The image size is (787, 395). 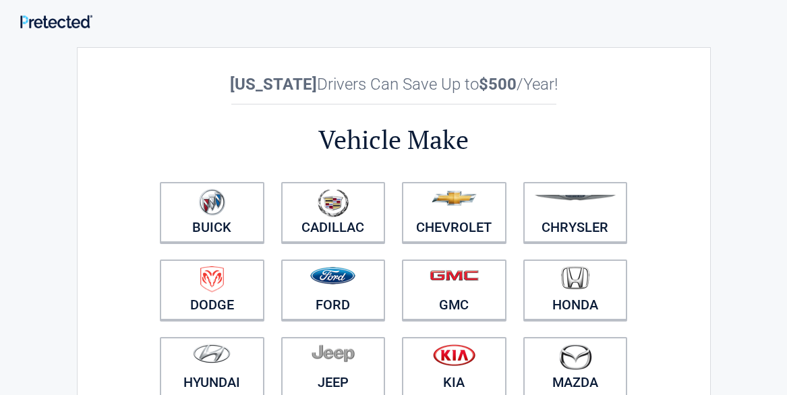 I want to click on img: dodge, so click(x=212, y=279).